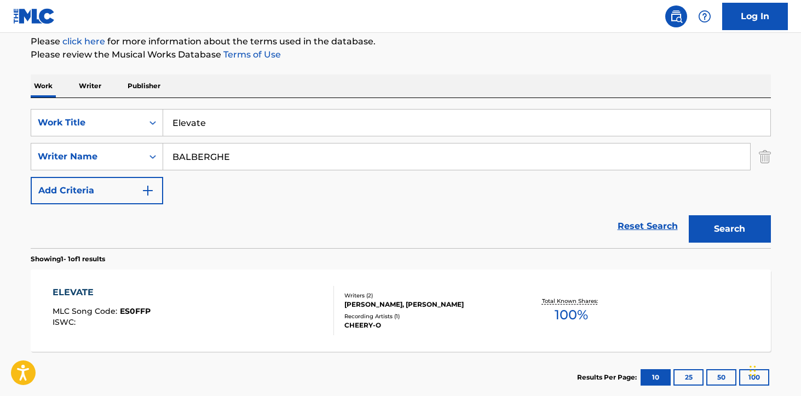  I want to click on div: Recording Artists ( 1 ), so click(427, 316).